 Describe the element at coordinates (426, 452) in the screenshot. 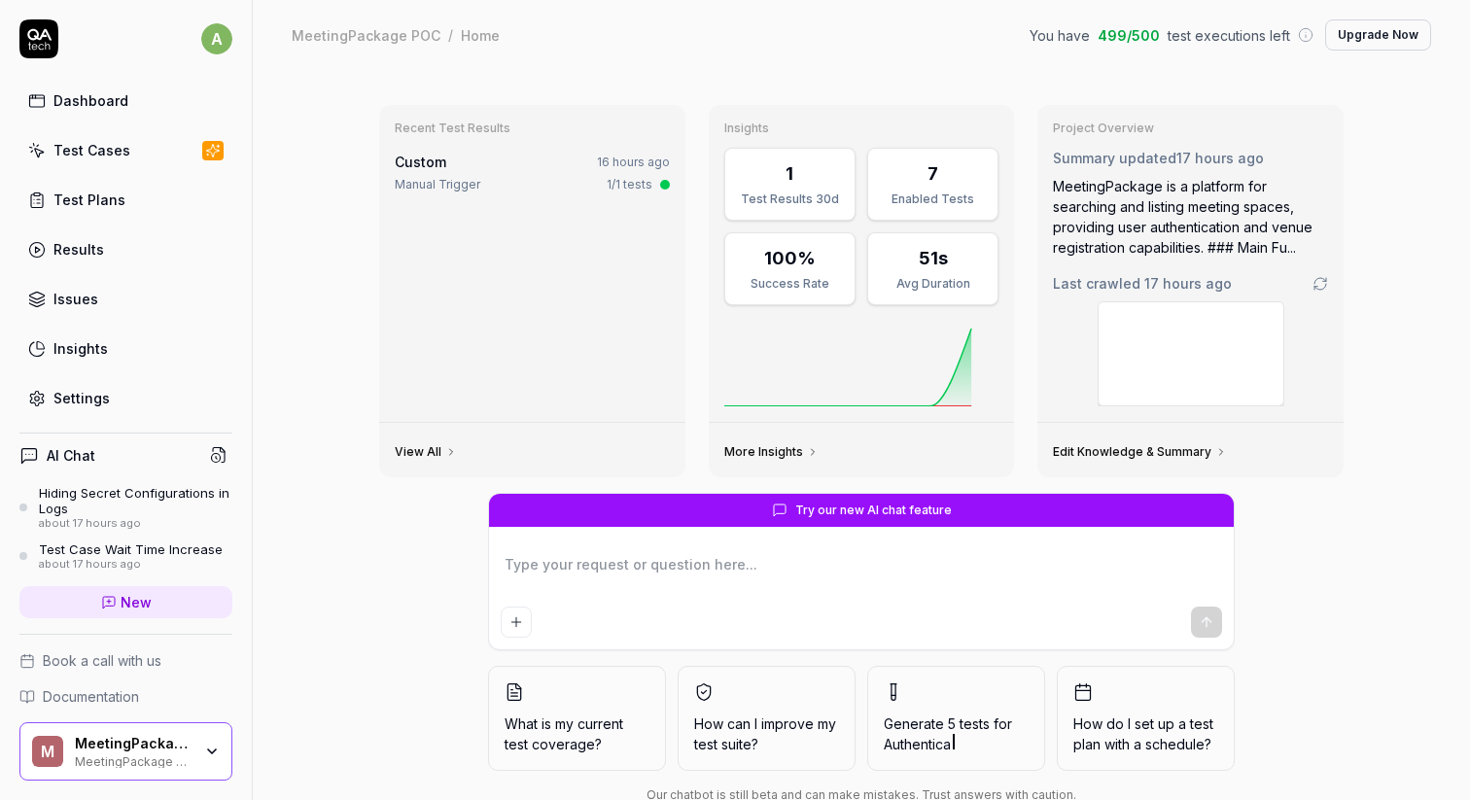

I see `a: View All` at that location.